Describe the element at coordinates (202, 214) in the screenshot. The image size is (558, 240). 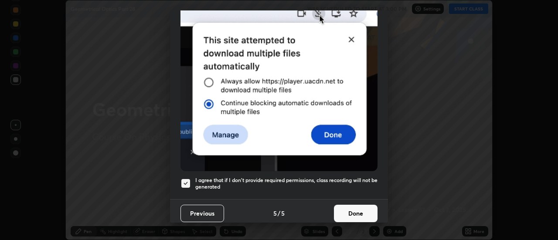
I see `button: Previous` at that location.